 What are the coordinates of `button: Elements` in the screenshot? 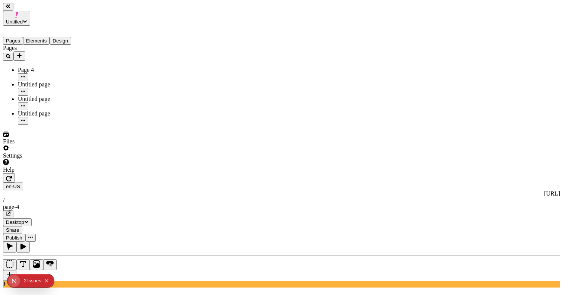 It's located at (37, 41).